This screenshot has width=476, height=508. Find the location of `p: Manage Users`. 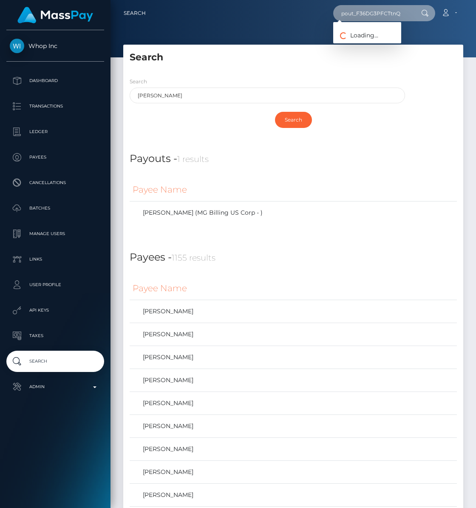

p: Manage Users is located at coordinates (55, 234).